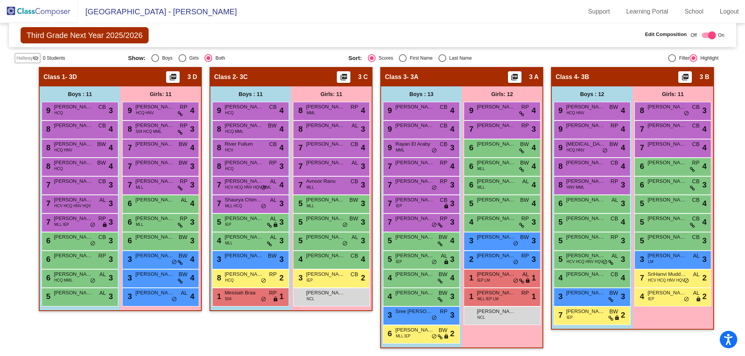  What do you see at coordinates (502, 94) in the screenshot?
I see `div: Girls: 12` at bounding box center [502, 94].